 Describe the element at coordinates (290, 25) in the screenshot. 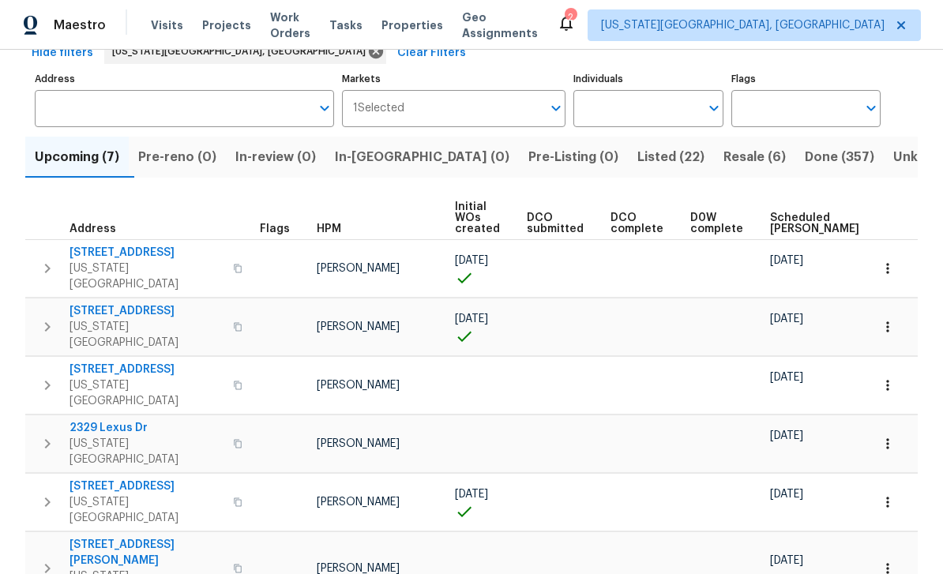

I see `span: Work Orders` at that location.